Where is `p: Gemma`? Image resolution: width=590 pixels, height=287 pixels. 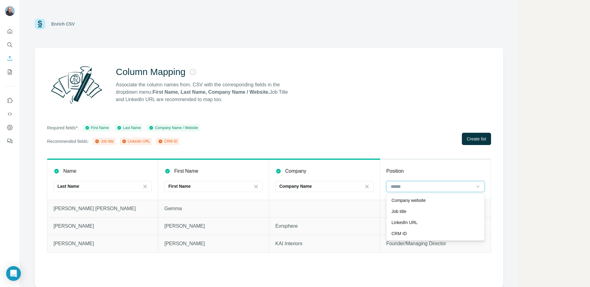
p: Gemma is located at coordinates (214, 209).